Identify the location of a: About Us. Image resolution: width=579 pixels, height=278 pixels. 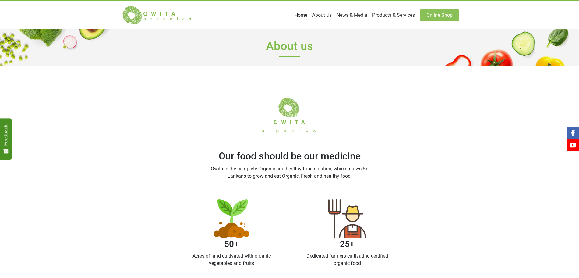
(322, 15).